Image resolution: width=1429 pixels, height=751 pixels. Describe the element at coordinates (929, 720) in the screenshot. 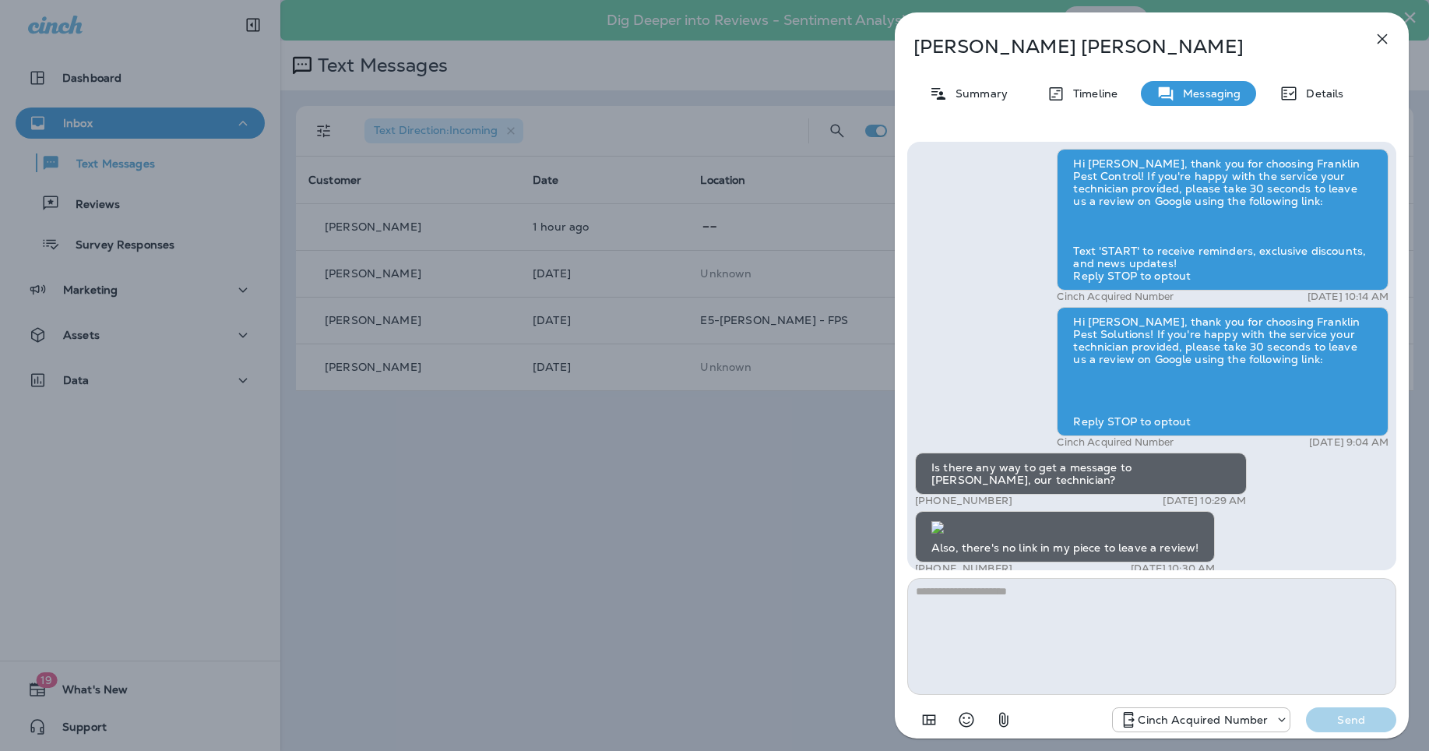

I see `button: Add in a premade template` at that location.